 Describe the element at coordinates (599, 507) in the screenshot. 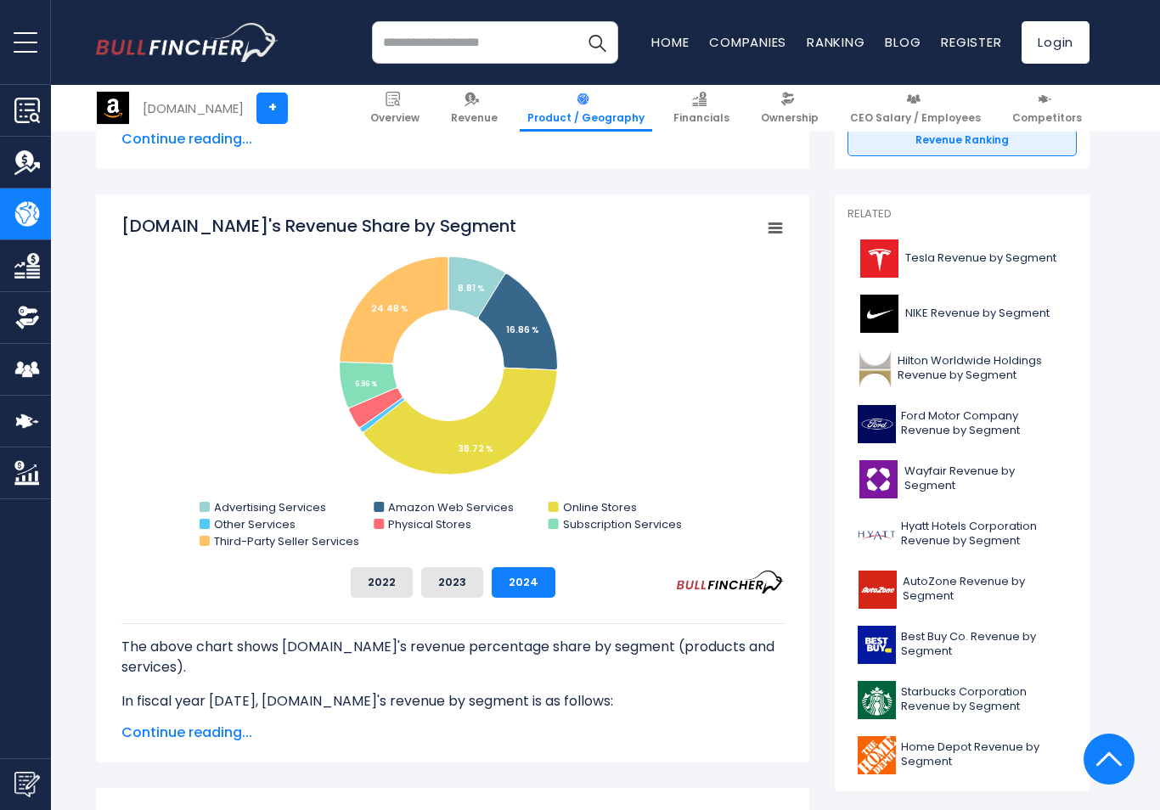

I see `text: Online Stores` at that location.